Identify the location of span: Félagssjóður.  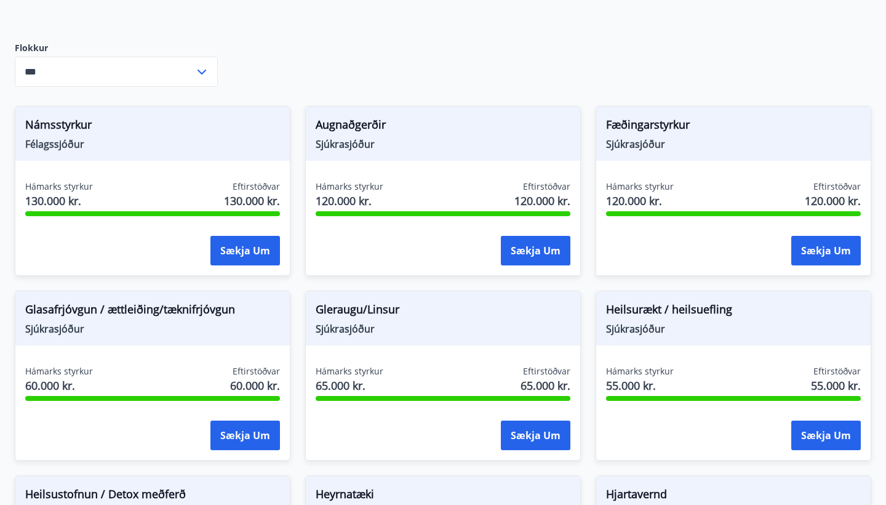
(153, 144).